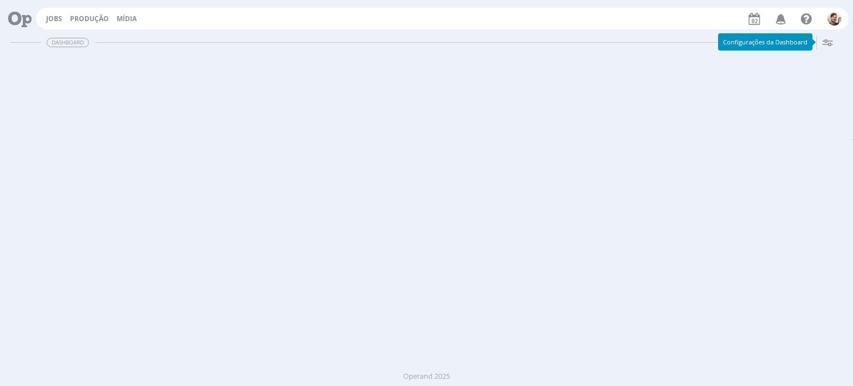 Image resolution: width=853 pixels, height=386 pixels. I want to click on button: Jobs, so click(54, 19).